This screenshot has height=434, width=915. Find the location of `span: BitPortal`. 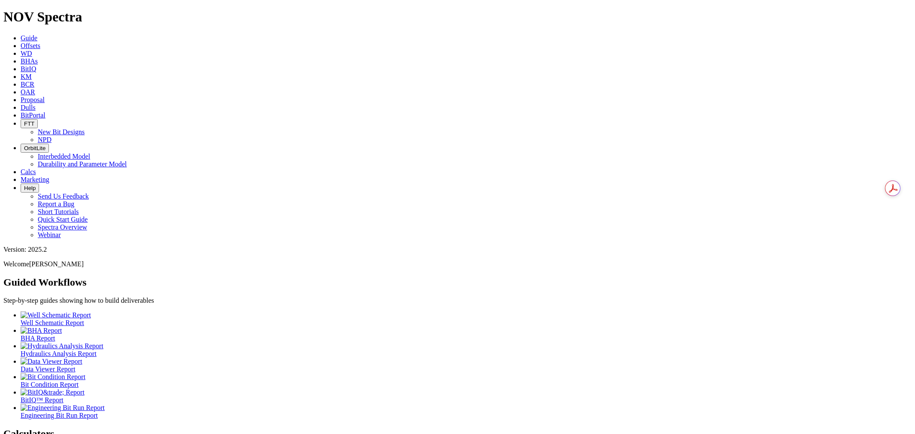

span: BitPortal is located at coordinates (33, 115).